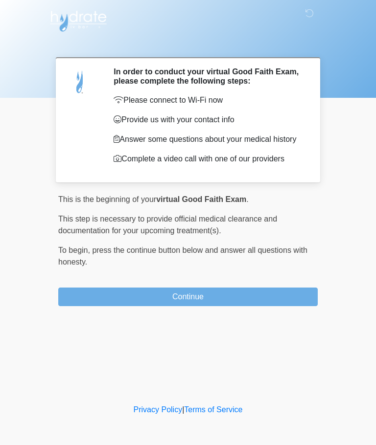 Image resolution: width=376 pixels, height=445 pixels. I want to click on a: Privacy Policy, so click(158, 409).